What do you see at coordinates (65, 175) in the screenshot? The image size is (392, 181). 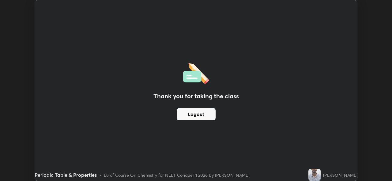 I see `div: Periodic Table & Properties` at bounding box center [65, 175].